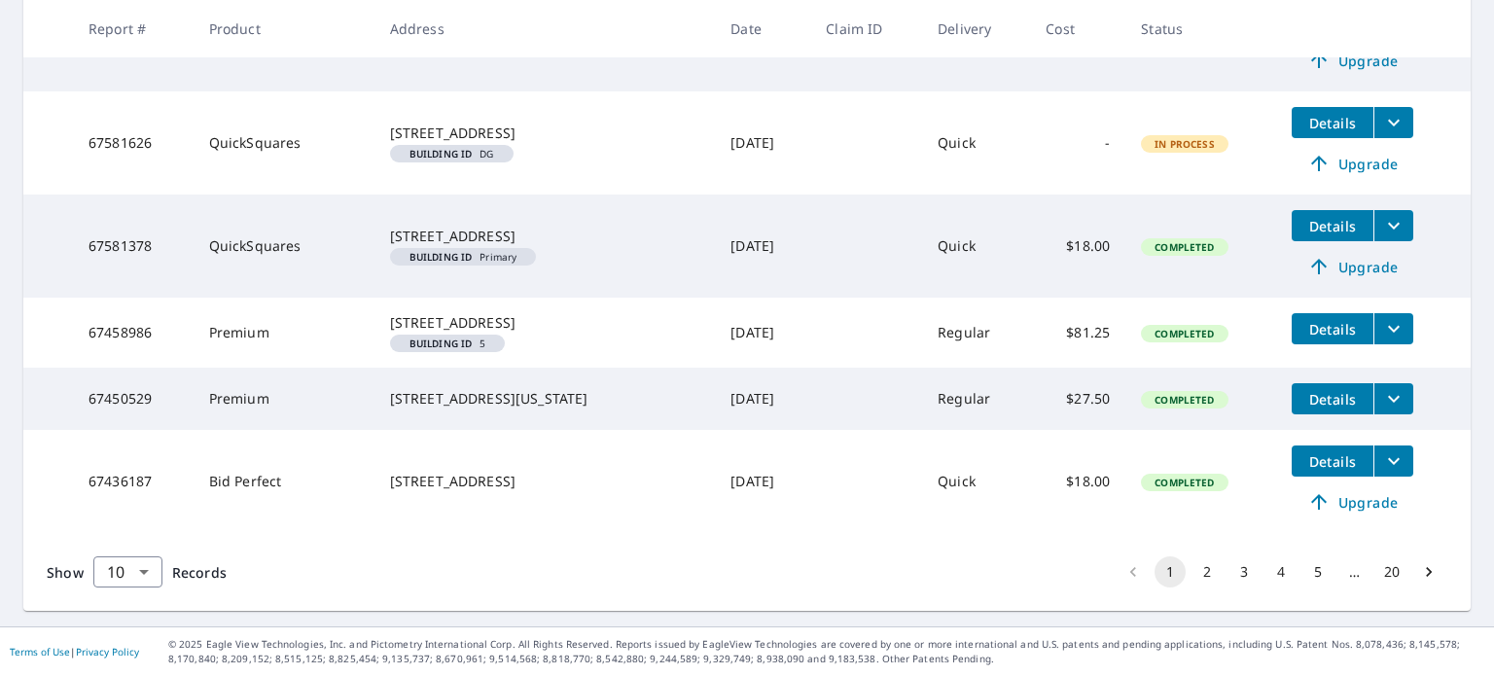 This screenshot has width=1494, height=676. Describe the element at coordinates (447, 343) in the screenshot. I see `span: 5` at that location.